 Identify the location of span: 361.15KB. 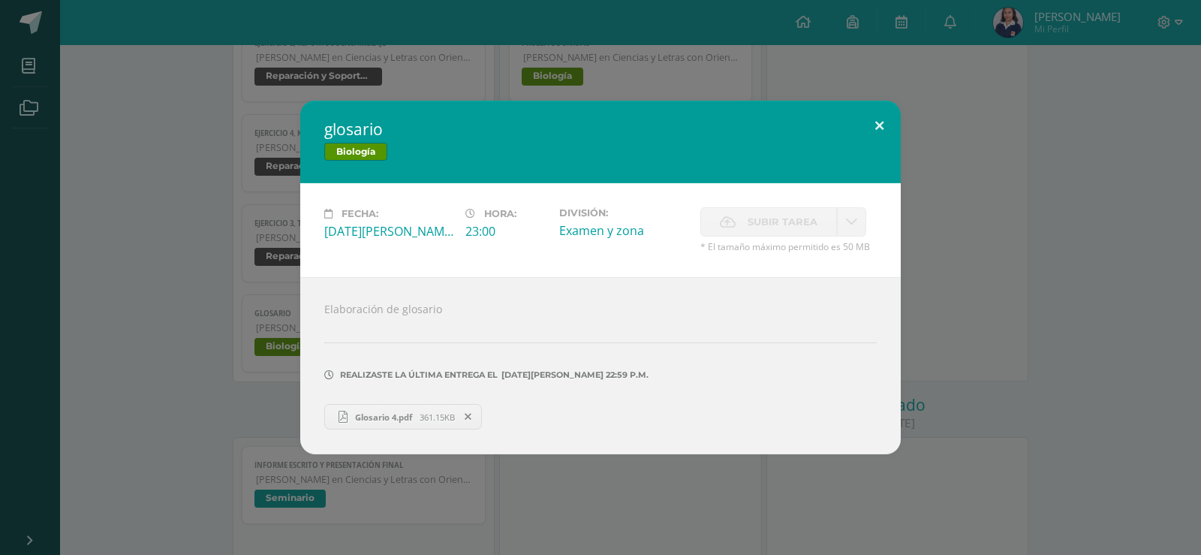
(437, 417).